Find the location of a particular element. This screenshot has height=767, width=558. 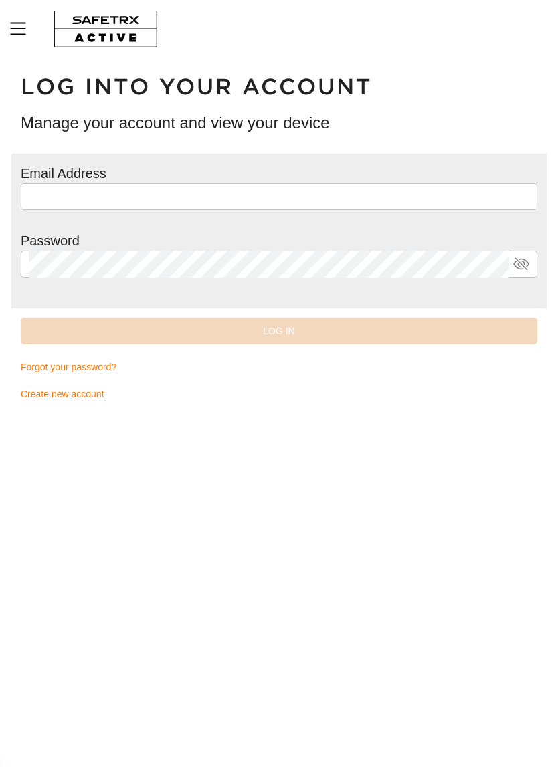

label: Password is located at coordinates (50, 241).